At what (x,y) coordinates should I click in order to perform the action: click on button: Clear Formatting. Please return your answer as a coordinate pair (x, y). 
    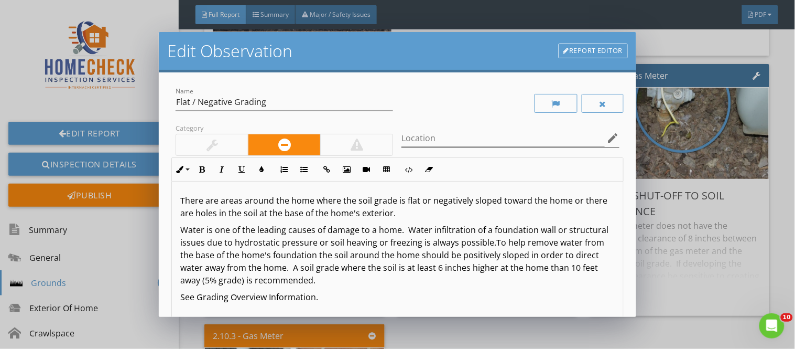
    Looking at the image, I should click on (429, 169).